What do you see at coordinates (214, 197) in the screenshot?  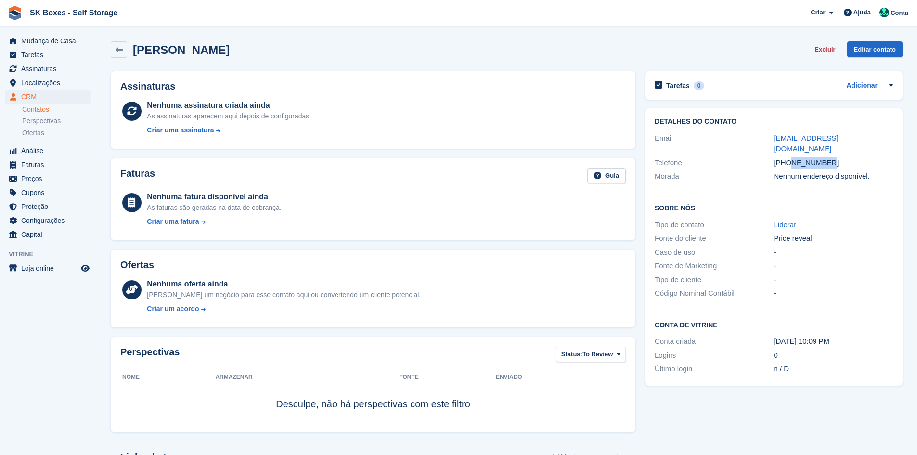 I see `div: Nenhuma fatura disponível ainda` at bounding box center [214, 197].